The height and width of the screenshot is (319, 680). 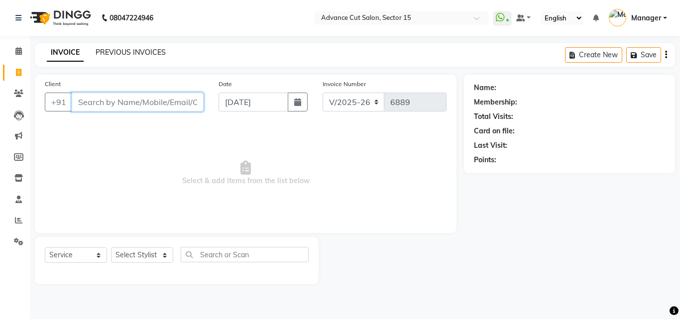 I want to click on span: Select & add items from the list below, so click(x=246, y=173).